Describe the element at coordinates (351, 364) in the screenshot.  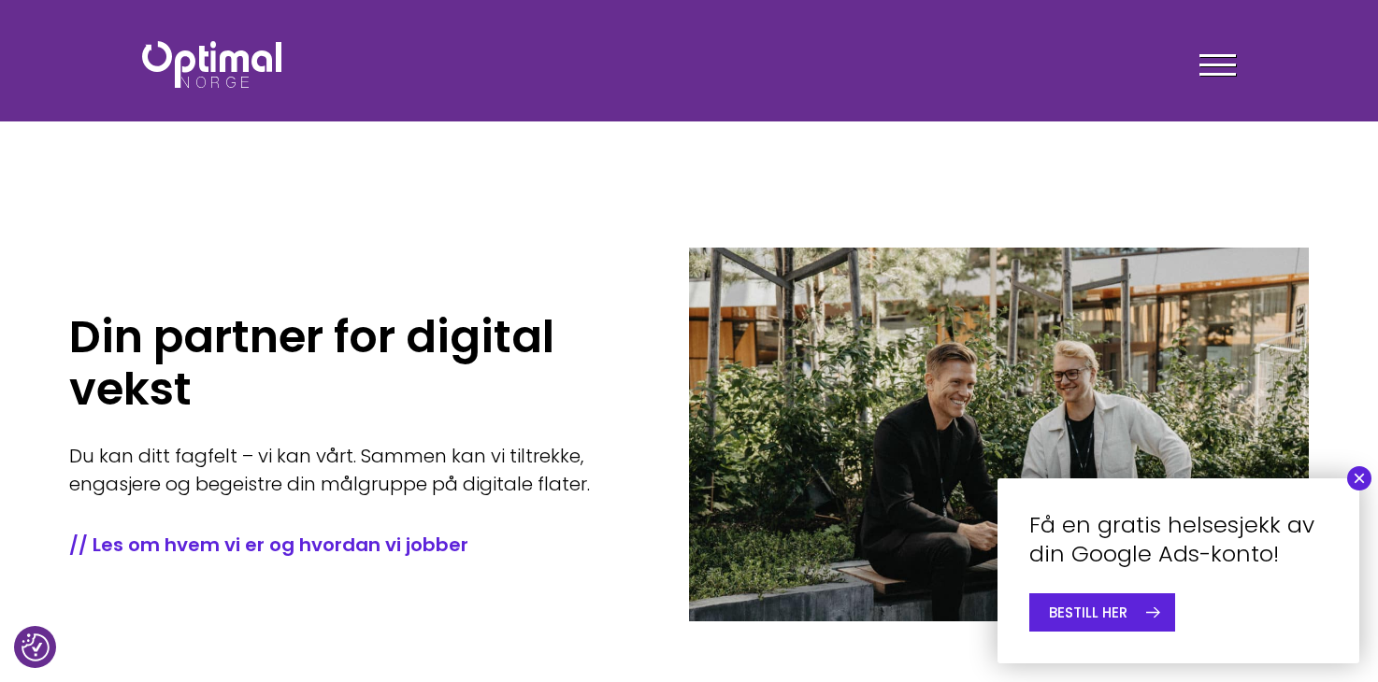
I see `h1: Din partner for digital vekst` at that location.